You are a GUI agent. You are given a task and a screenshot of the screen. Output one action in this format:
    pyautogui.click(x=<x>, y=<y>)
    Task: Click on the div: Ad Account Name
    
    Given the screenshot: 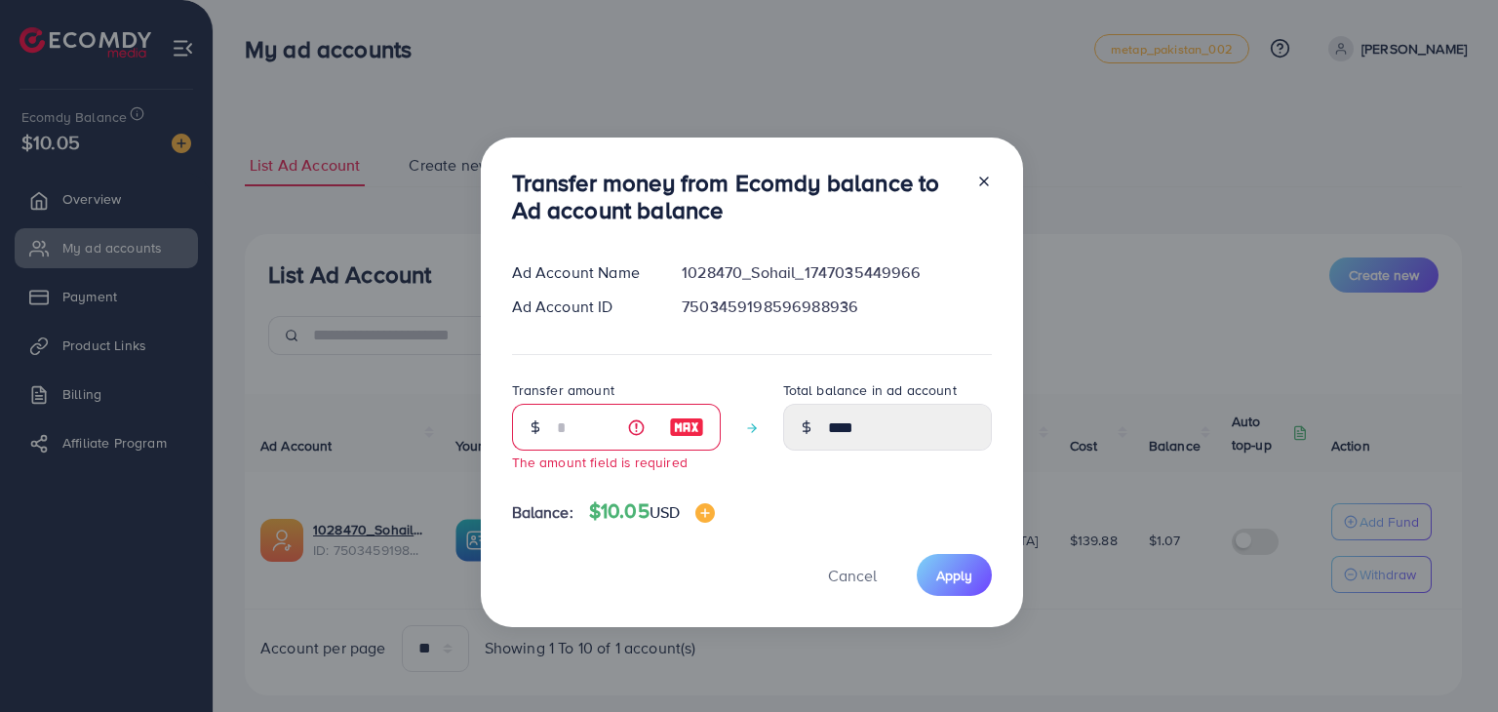 What is the action you would take?
    pyautogui.click(x=581, y=272)
    